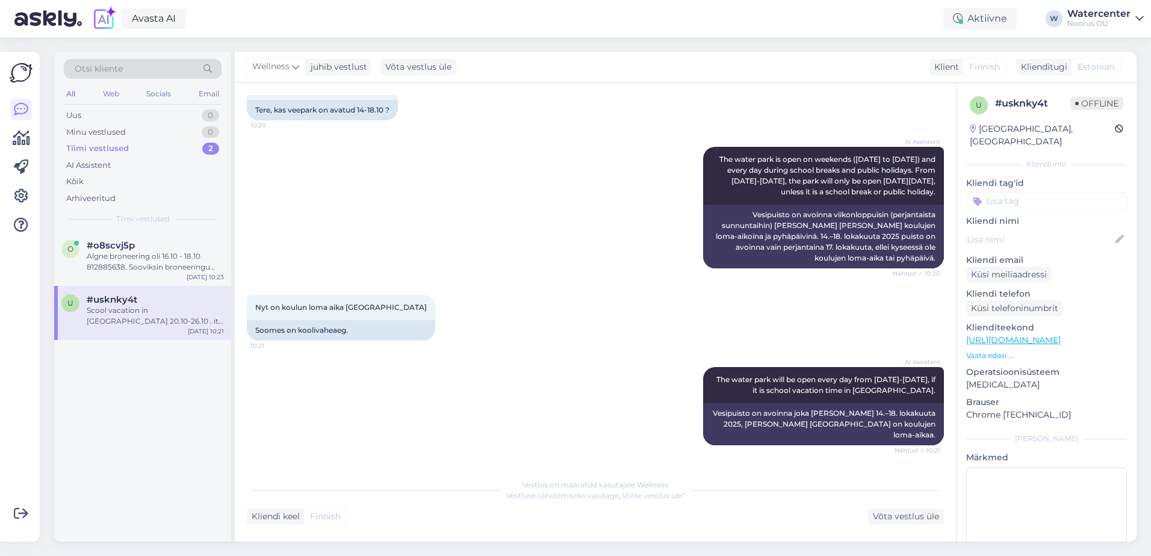 The image size is (1151, 556). What do you see at coordinates (1033, 104) in the screenshot?
I see `div: # usknky4t` at bounding box center [1033, 104].